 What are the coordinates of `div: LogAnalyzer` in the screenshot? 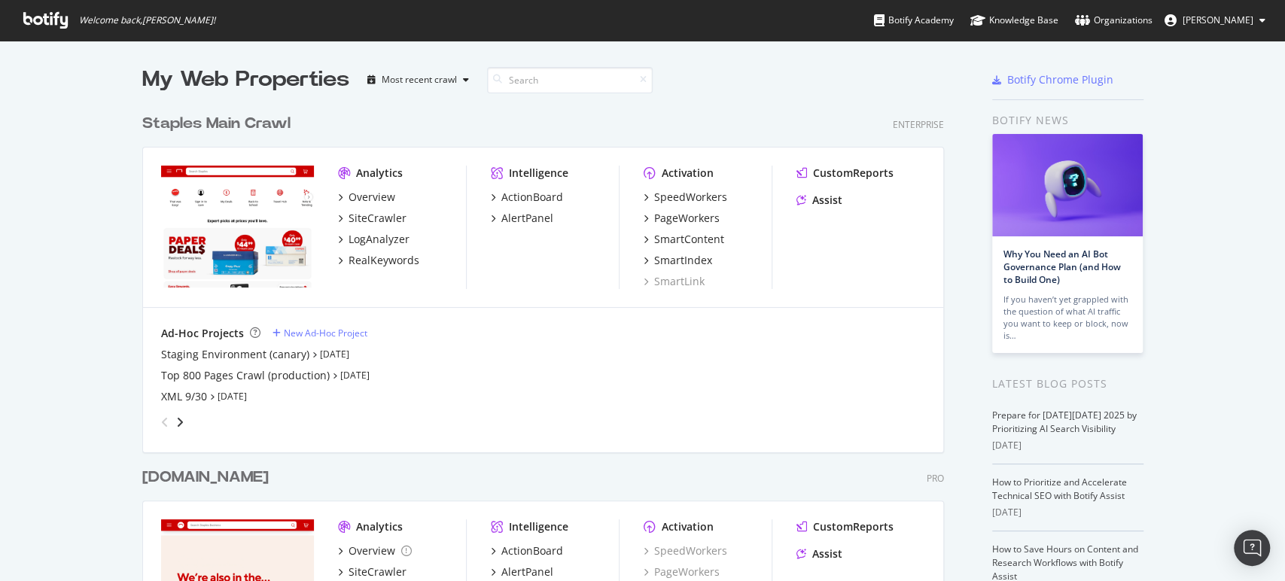 It's located at (379, 239).